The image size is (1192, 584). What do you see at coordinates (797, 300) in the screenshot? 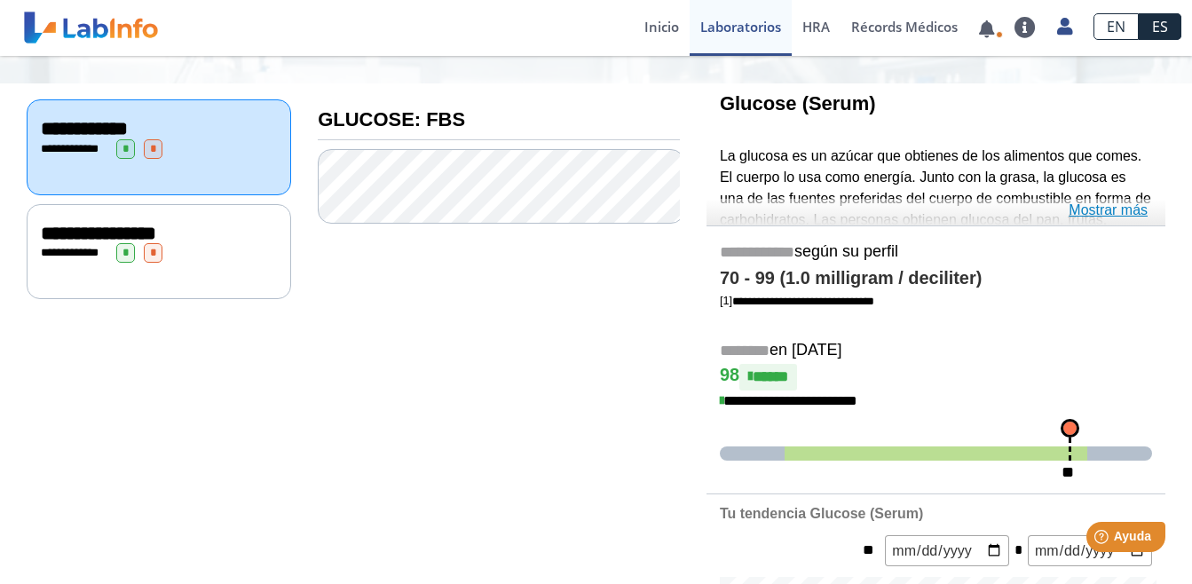
I see `a: [1]` at bounding box center [797, 300].